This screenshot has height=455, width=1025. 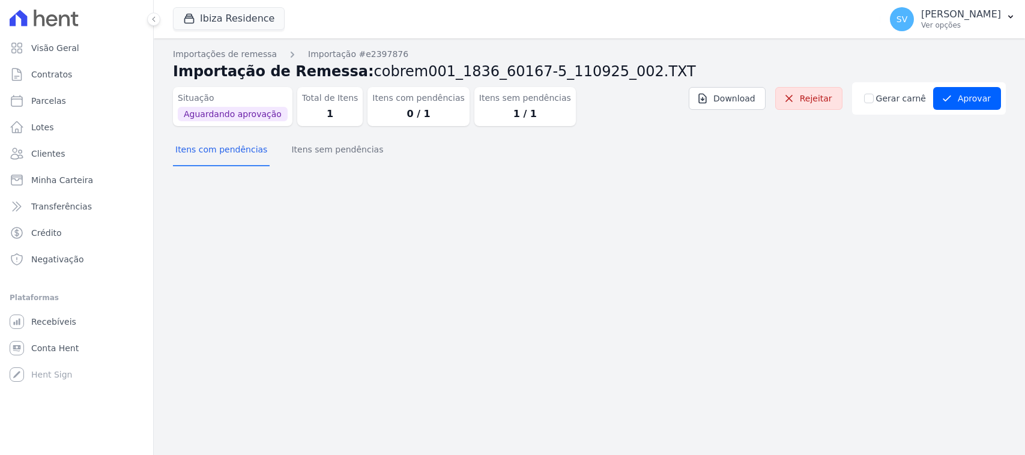 What do you see at coordinates (358, 54) in the screenshot?
I see `a: Importação #e2397876` at bounding box center [358, 54].